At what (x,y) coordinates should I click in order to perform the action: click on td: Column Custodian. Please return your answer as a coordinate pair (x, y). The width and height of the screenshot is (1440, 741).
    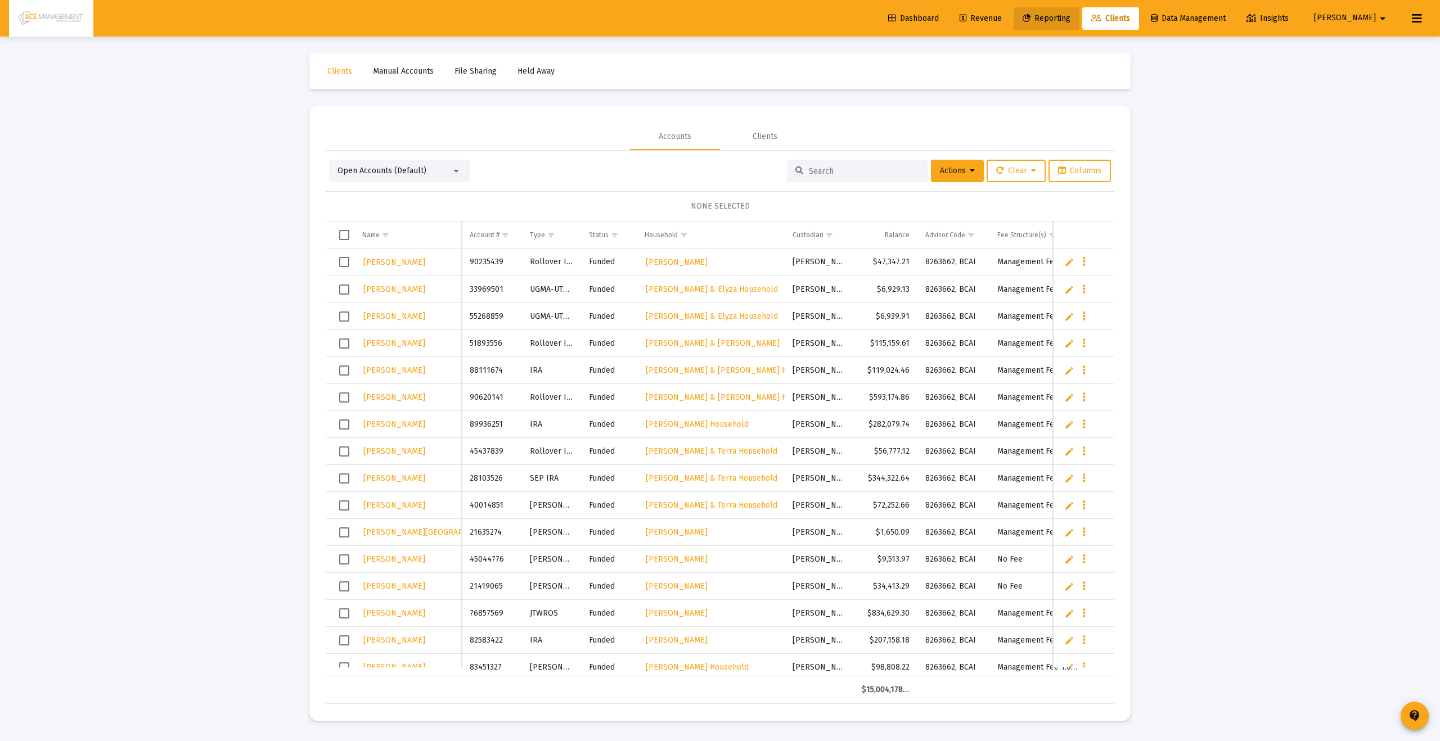
    Looking at the image, I should click on (819, 235).